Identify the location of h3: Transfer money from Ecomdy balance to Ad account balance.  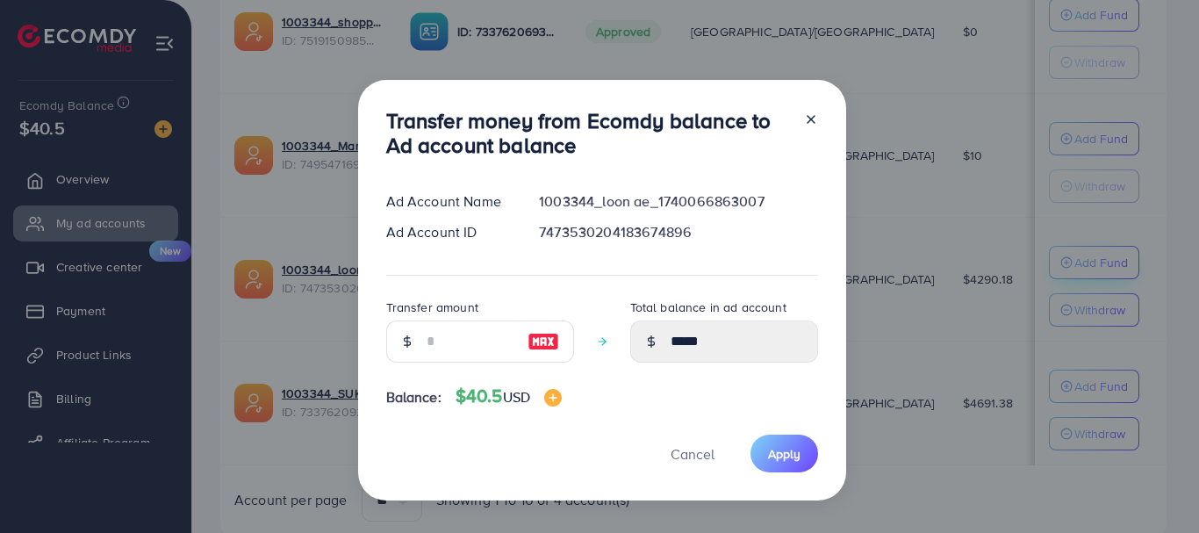
(588, 133).